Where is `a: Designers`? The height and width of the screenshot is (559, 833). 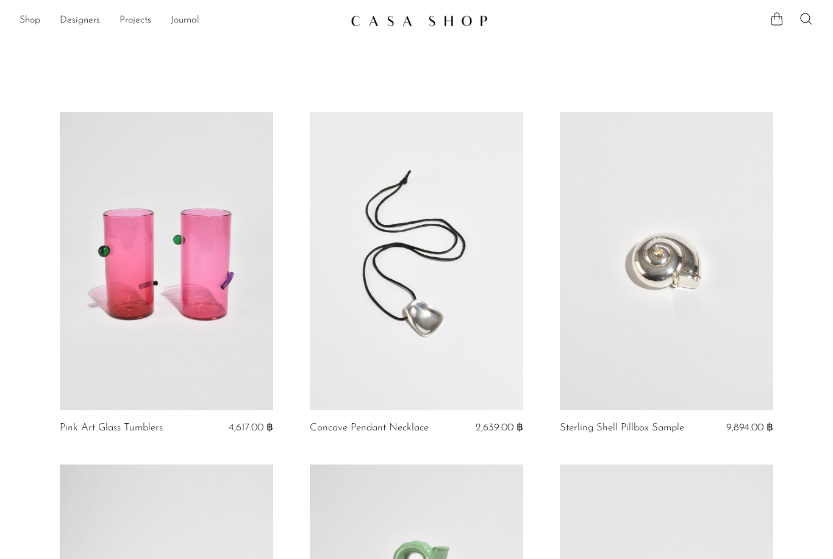
a: Designers is located at coordinates (80, 21).